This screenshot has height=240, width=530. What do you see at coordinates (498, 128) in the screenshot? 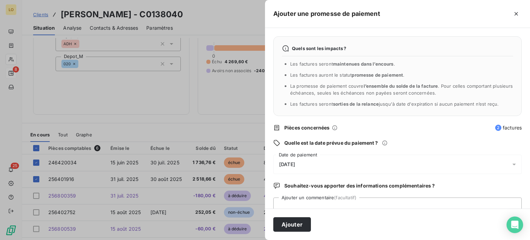
I see `span: 2` at bounding box center [498, 128].